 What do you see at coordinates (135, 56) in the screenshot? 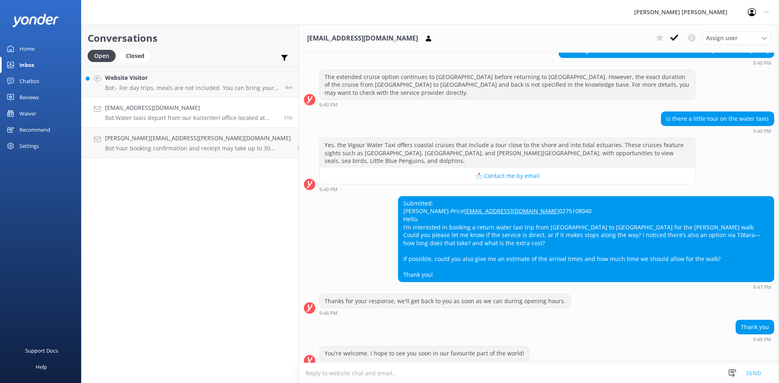
I see `div: Closed` at bounding box center [135, 56].